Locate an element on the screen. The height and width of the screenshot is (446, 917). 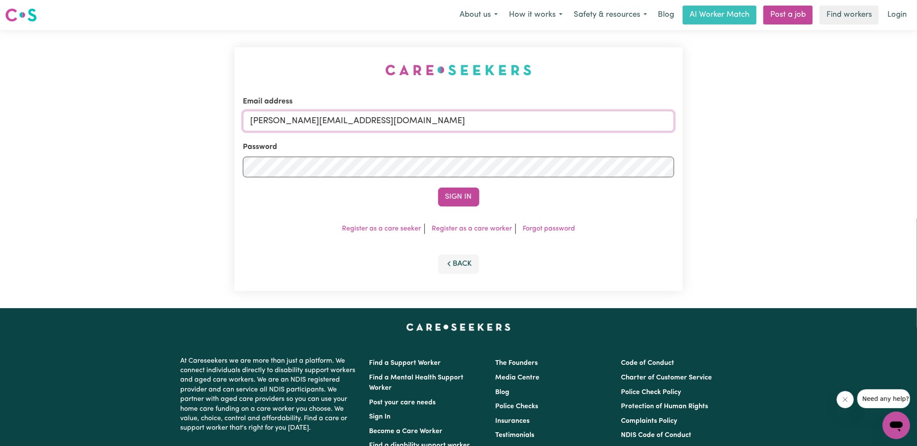
a: Register as a care seeker is located at coordinates (381, 229).